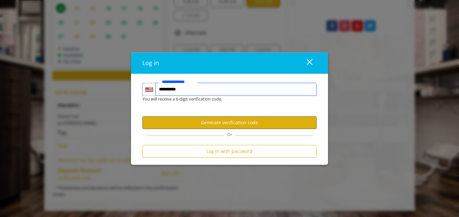  What do you see at coordinates (225, 99) in the screenshot?
I see `div: You will receive a 6-digit verification code.` at bounding box center [225, 99].